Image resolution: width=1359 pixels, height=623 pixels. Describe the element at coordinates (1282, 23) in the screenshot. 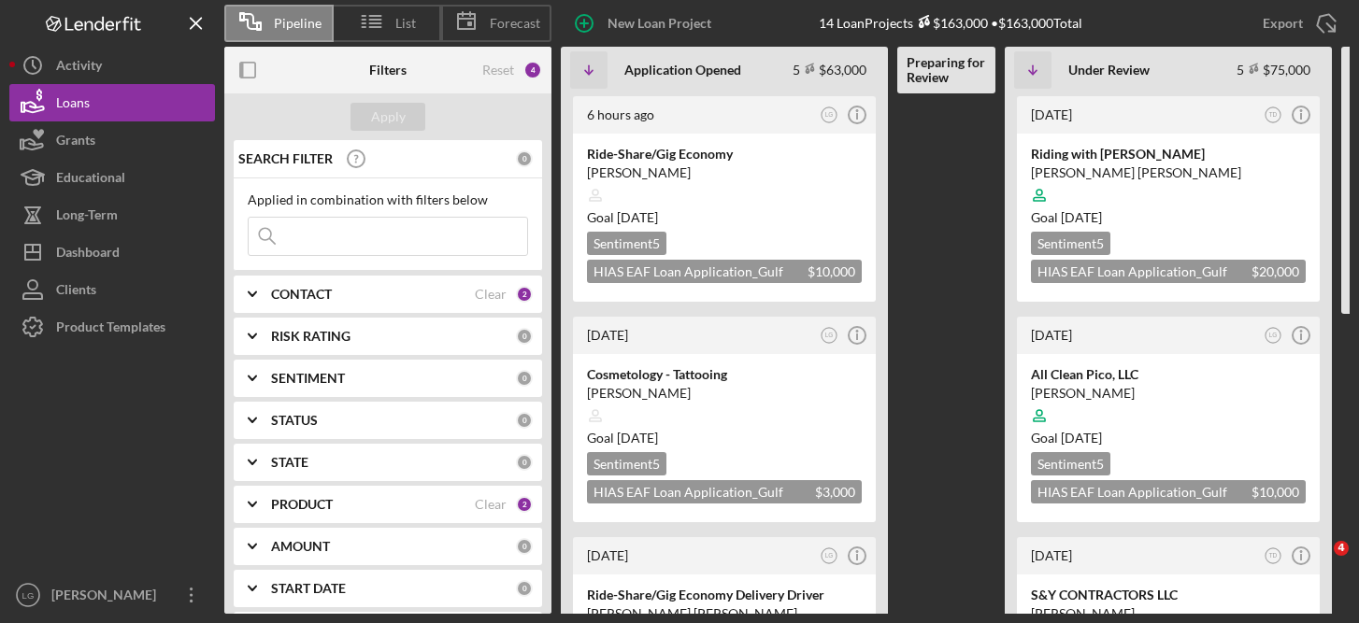

I see `div: Export` at that location.